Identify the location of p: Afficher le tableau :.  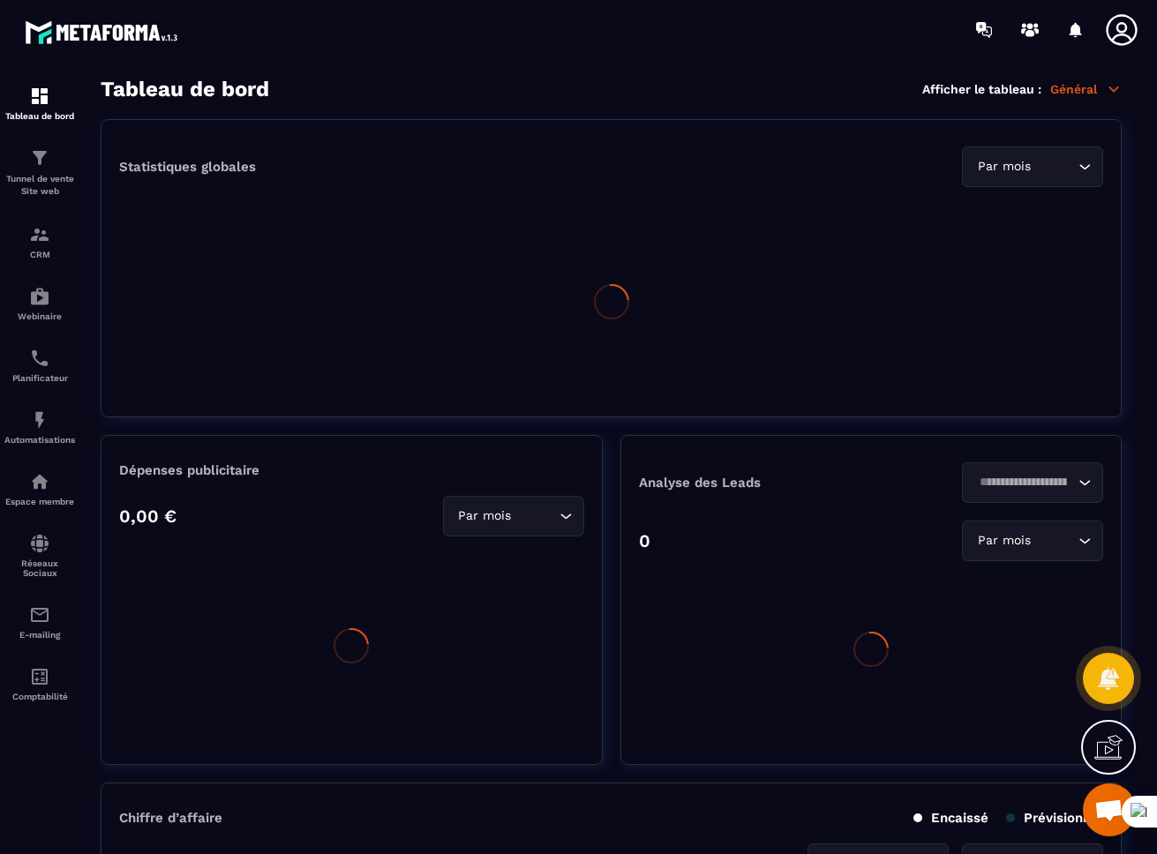
(981, 89).